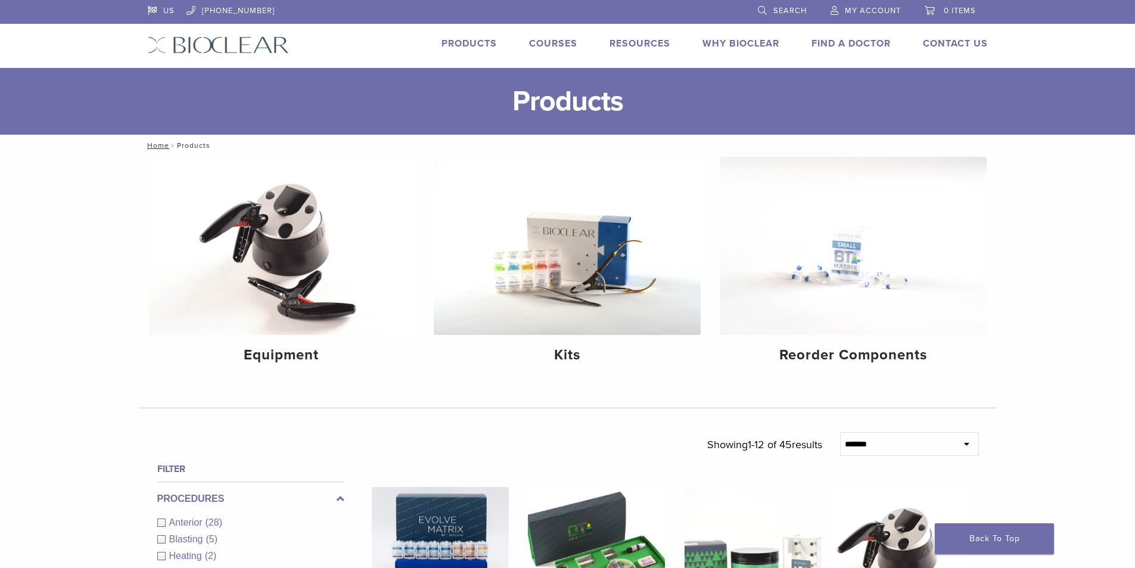  Describe the element at coordinates (567, 265) in the screenshot. I see `a: Kits` at that location.